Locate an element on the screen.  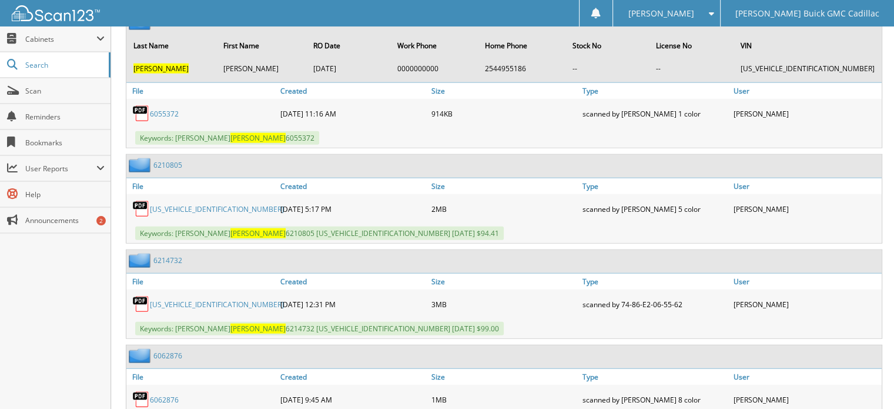
span: Cabinets is located at coordinates (61, 39).